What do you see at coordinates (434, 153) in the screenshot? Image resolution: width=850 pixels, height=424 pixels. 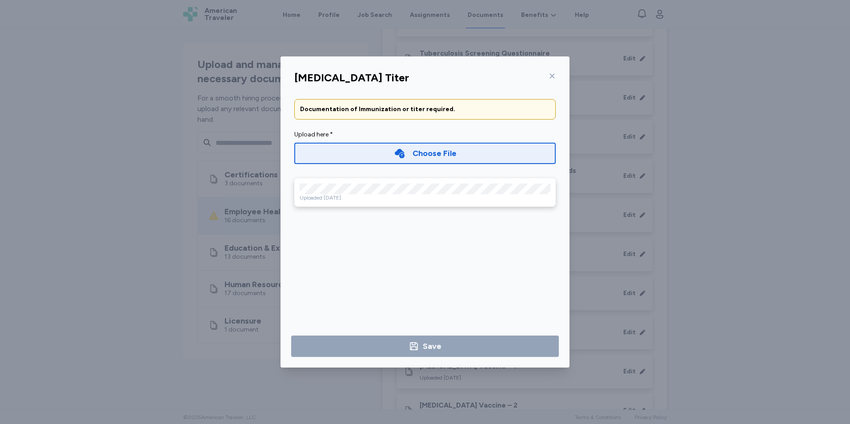 I see `div: Choose File` at bounding box center [434, 153].